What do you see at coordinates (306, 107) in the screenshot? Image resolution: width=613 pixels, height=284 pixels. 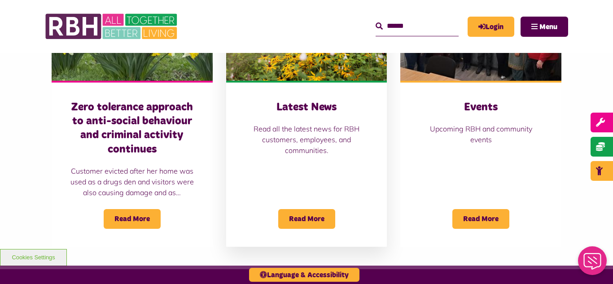 I see `h3: Latest News` at bounding box center [306, 107].